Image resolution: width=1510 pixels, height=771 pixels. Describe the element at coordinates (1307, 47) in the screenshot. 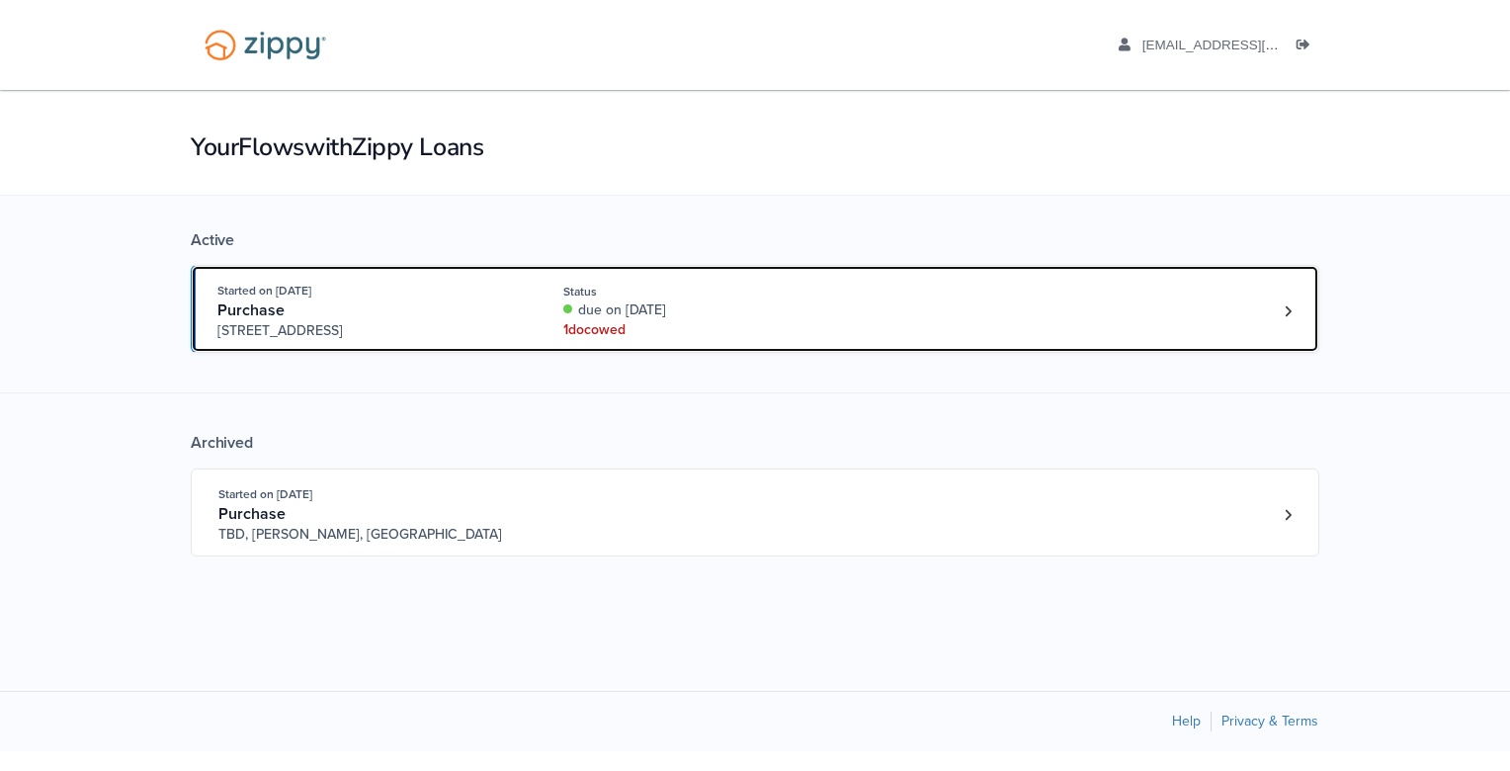

I see `a: Log out` at that location.